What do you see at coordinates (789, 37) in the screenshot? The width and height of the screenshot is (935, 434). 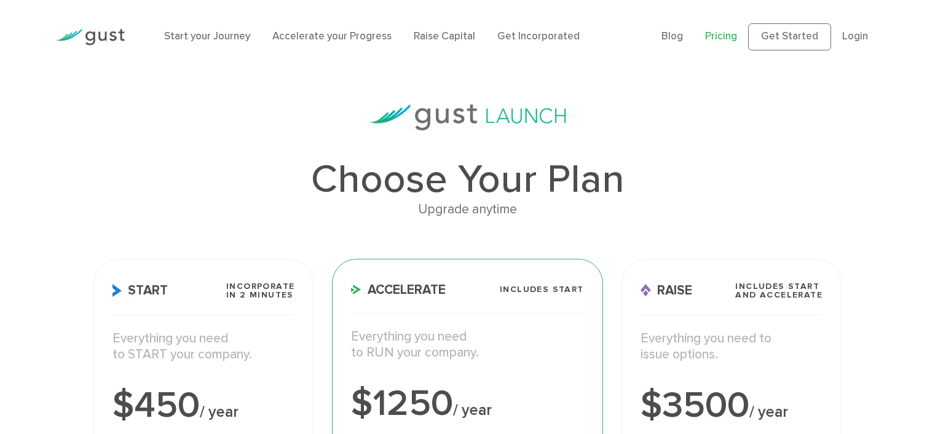 I see `a: Get Started` at bounding box center [789, 37].